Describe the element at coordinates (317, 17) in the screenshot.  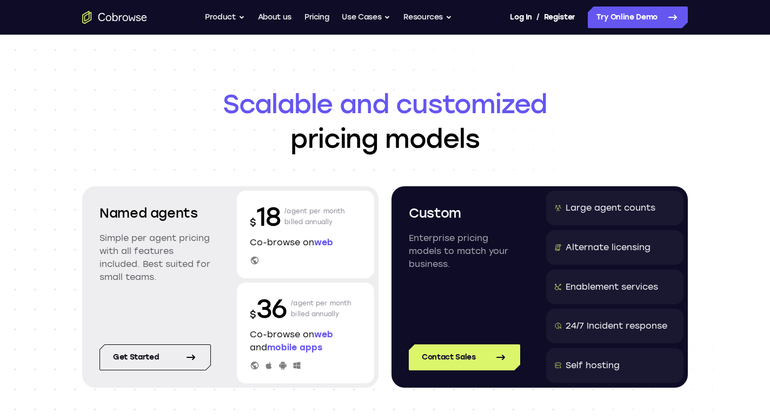
I see `a: Pricing` at that location.